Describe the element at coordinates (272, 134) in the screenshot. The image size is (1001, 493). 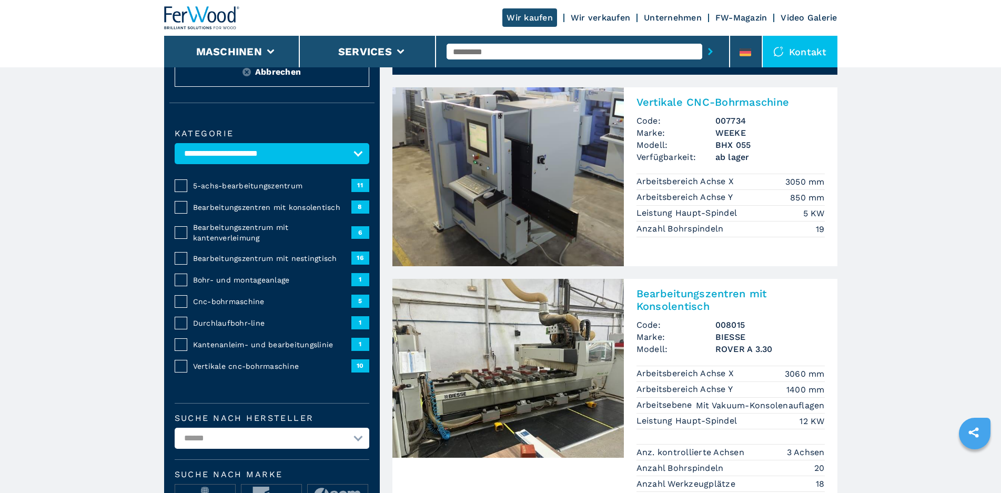
I see `label: Kategorie` at that location.